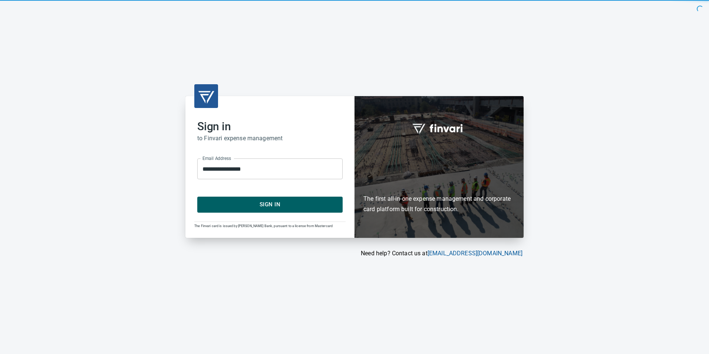 The height and width of the screenshot is (354, 709). I want to click on div: Finvari, so click(439, 166).